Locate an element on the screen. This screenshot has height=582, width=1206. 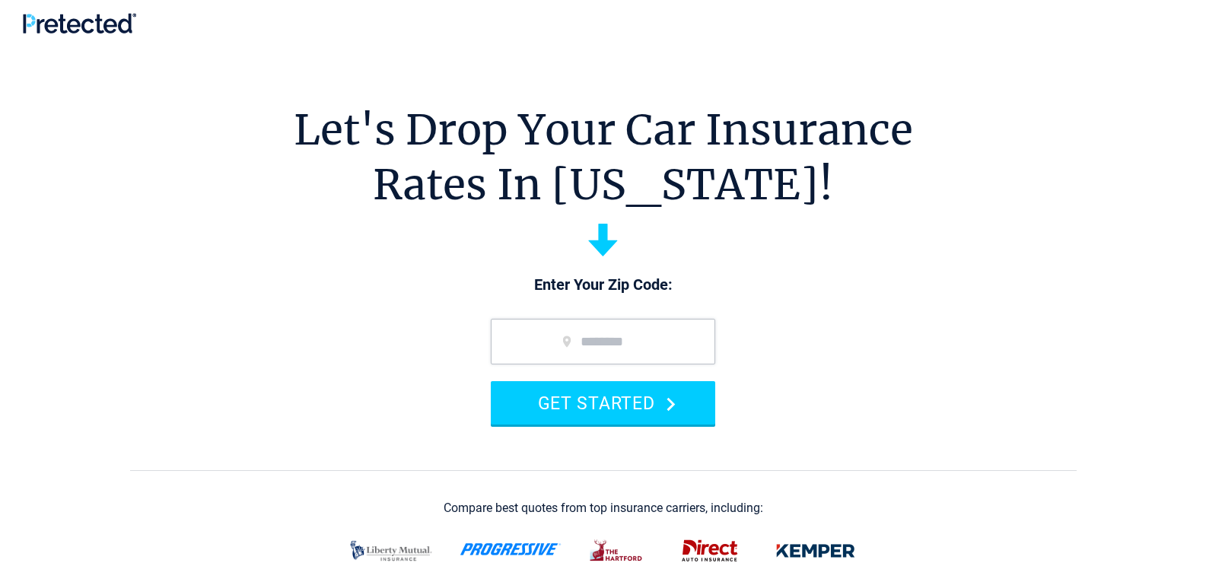
img: progressive is located at coordinates (510, 549).